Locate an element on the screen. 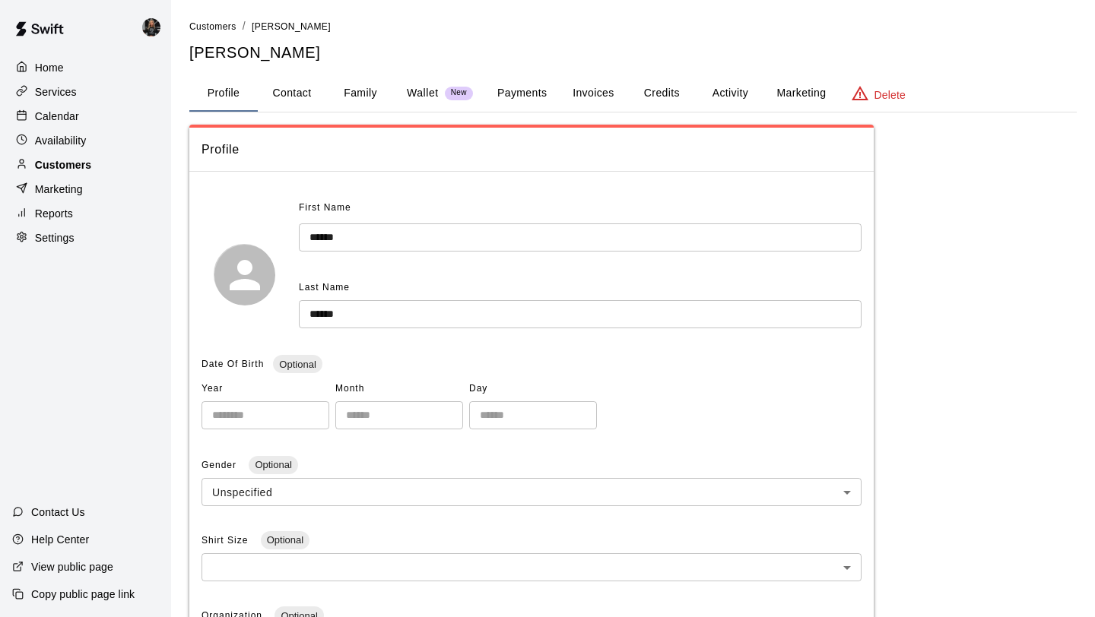  div: Settings is located at coordinates (85, 238).